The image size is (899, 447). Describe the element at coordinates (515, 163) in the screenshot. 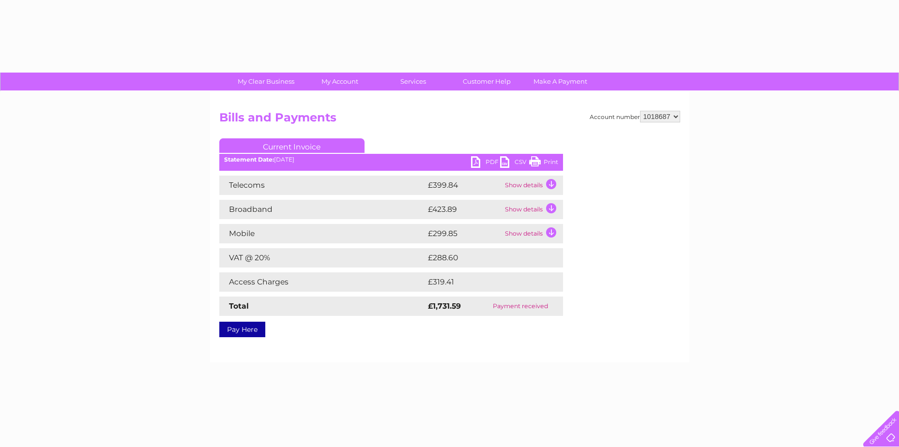

I see `a: CSV` at that location.